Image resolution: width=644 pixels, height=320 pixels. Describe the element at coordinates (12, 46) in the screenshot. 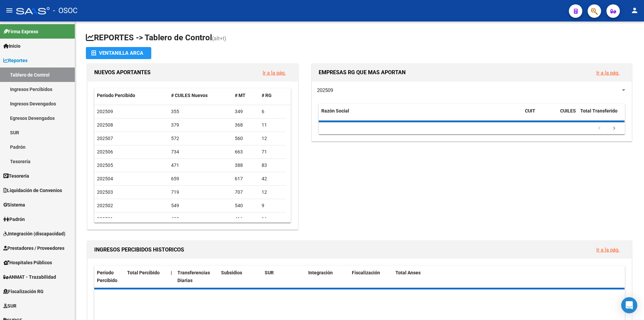

I see `span: Inicio` at that location.